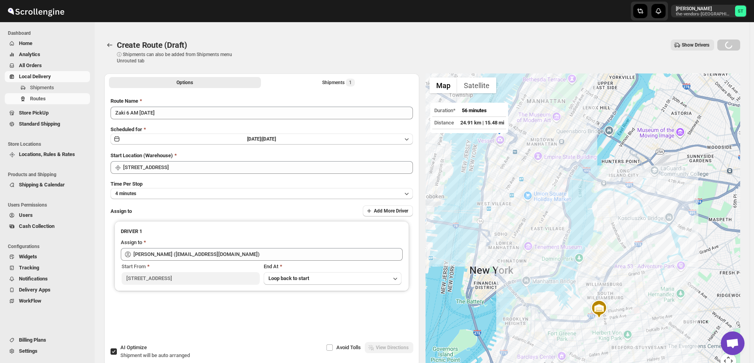 This screenshot has height=363, width=754. What do you see at coordinates (262, 193) in the screenshot?
I see `button: 4 minutes` at bounding box center [262, 193].